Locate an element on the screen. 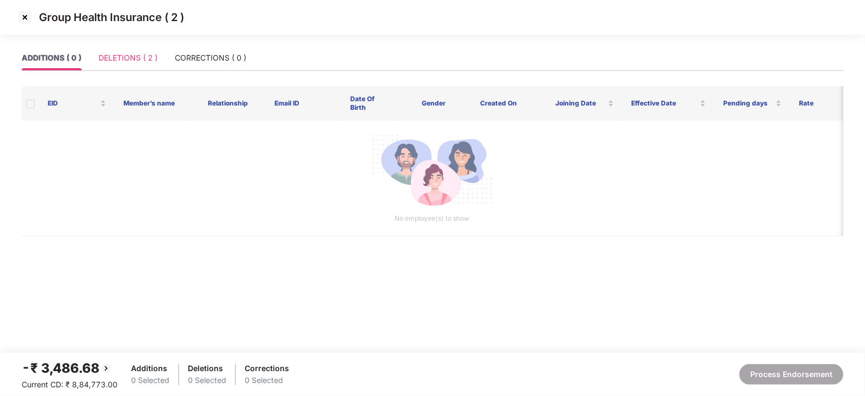 This screenshot has width=865, height=396. img: svg+xml;base64,PHN2ZyBpZD0iQ3Jvc3MtMzJ4MzIiIHhtbG5zPSJodHRwOi8vd3d3LnczLm9yZy8yMDAwL3N2ZyIgd2lkdG... is located at coordinates (25, 17).